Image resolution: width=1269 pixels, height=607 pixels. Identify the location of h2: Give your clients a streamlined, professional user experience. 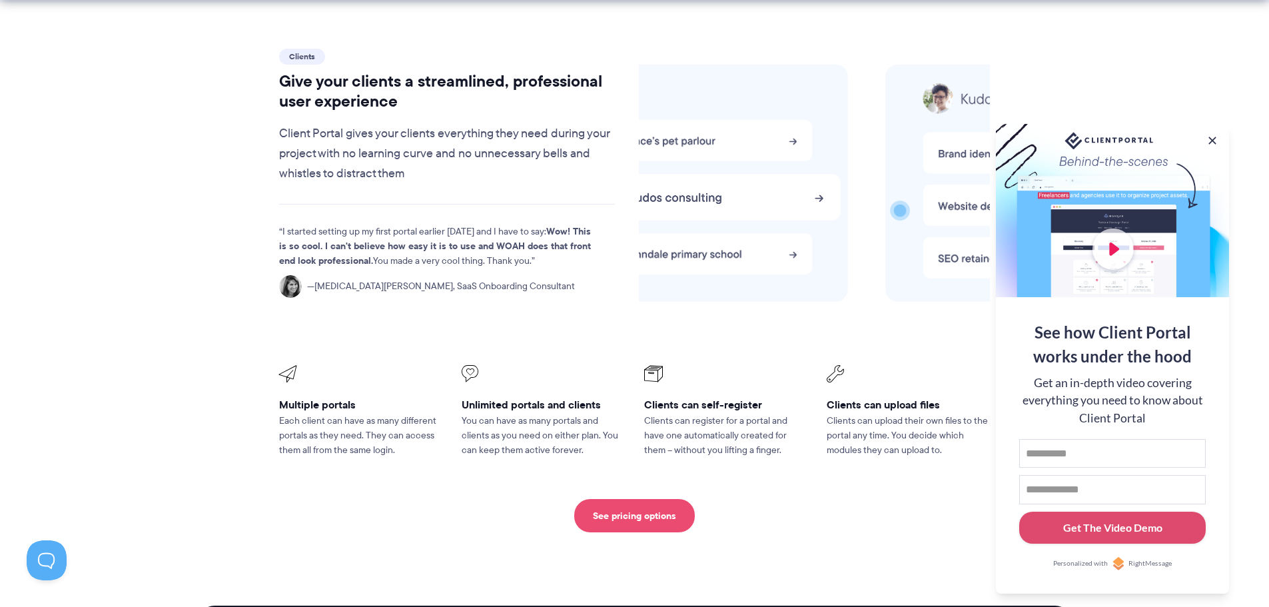
(447, 91).